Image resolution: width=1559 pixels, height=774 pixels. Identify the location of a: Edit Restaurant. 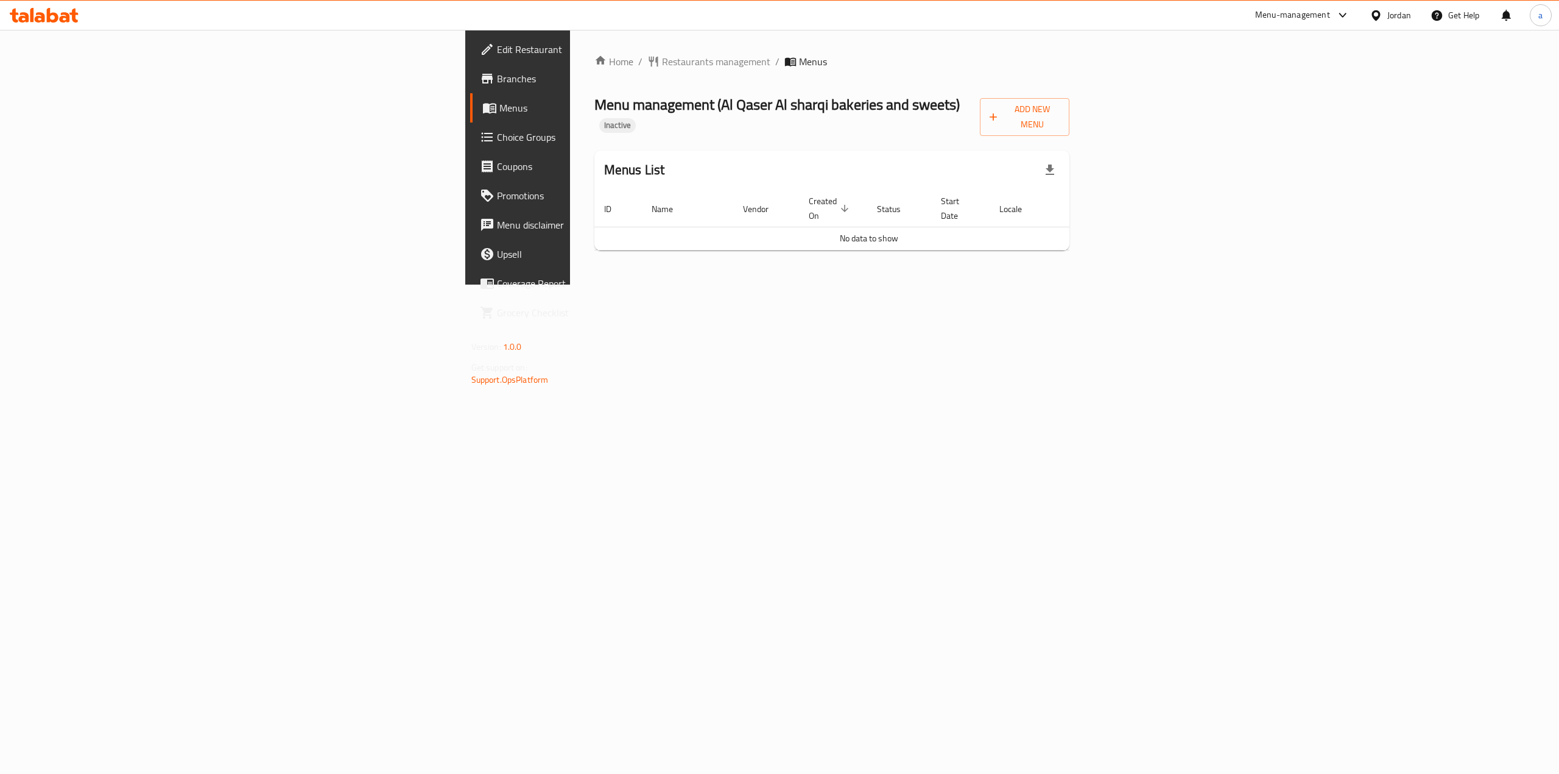
(598, 49).